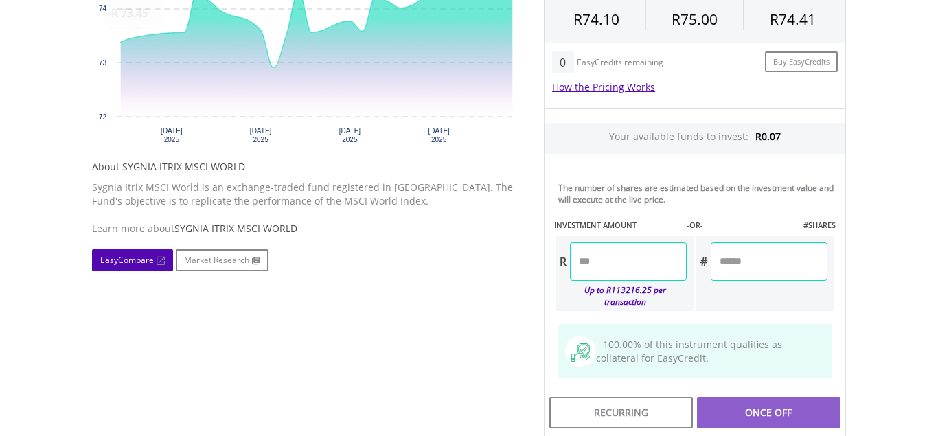 The width and height of the screenshot is (938, 436). I want to click on div: Recurring, so click(620, 412).